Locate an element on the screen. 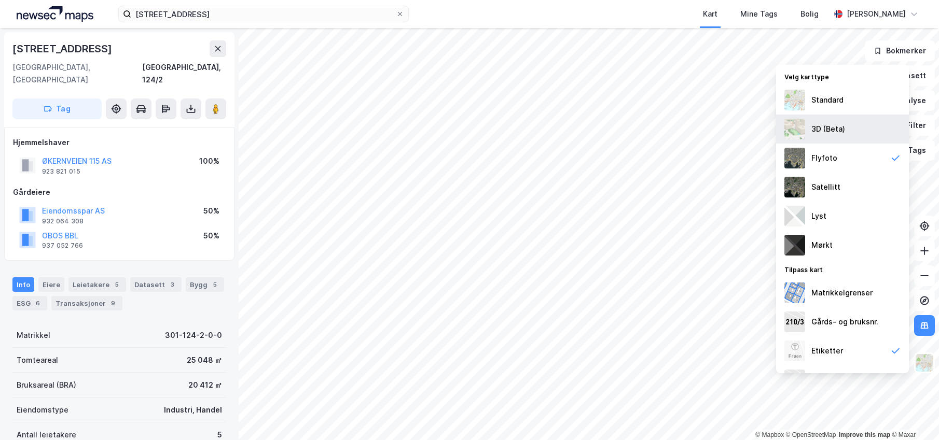 The width and height of the screenshot is (939, 440). img: 9k= is located at coordinates (795, 187).